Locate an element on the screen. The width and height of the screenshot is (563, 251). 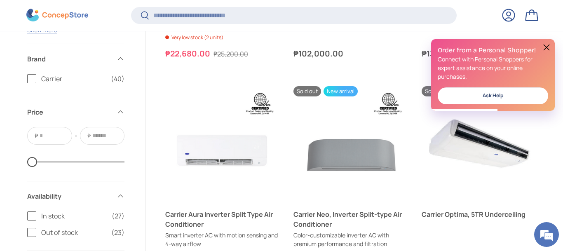
h2: Order from a Personal Shopper! is located at coordinates (493, 50).